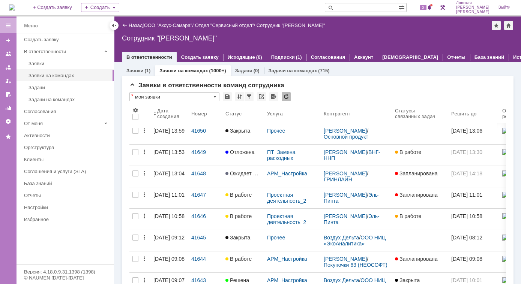  What do you see at coordinates (69, 87) in the screenshot?
I see `a: Задачи` at bounding box center [69, 87].